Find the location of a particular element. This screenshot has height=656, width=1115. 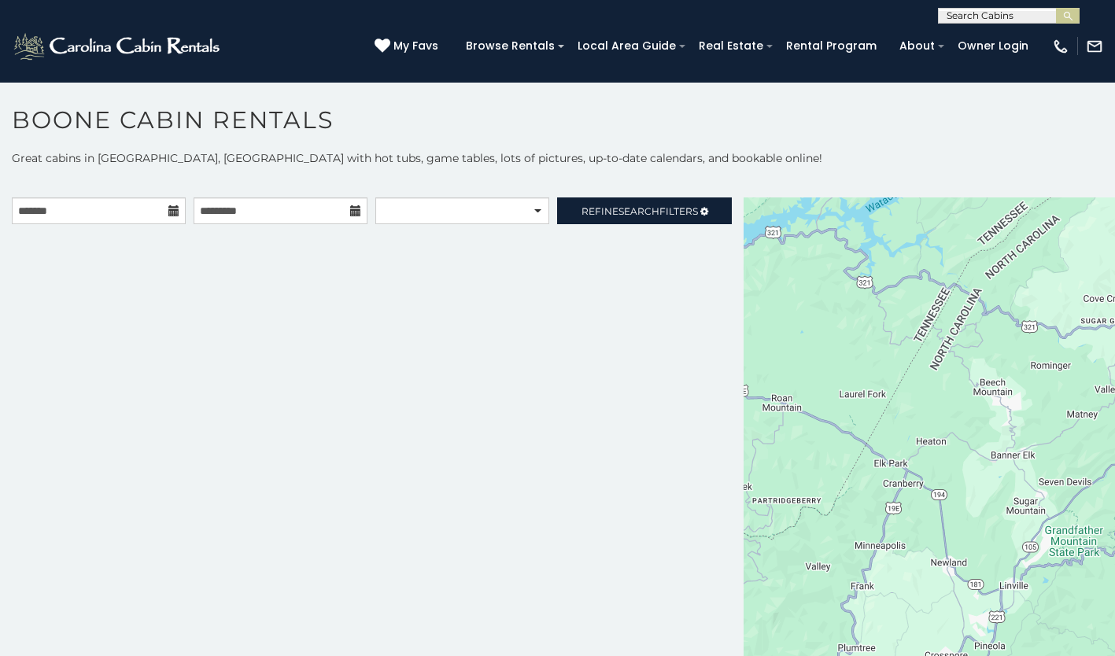

a: RefineSearchFilters is located at coordinates (643, 211).